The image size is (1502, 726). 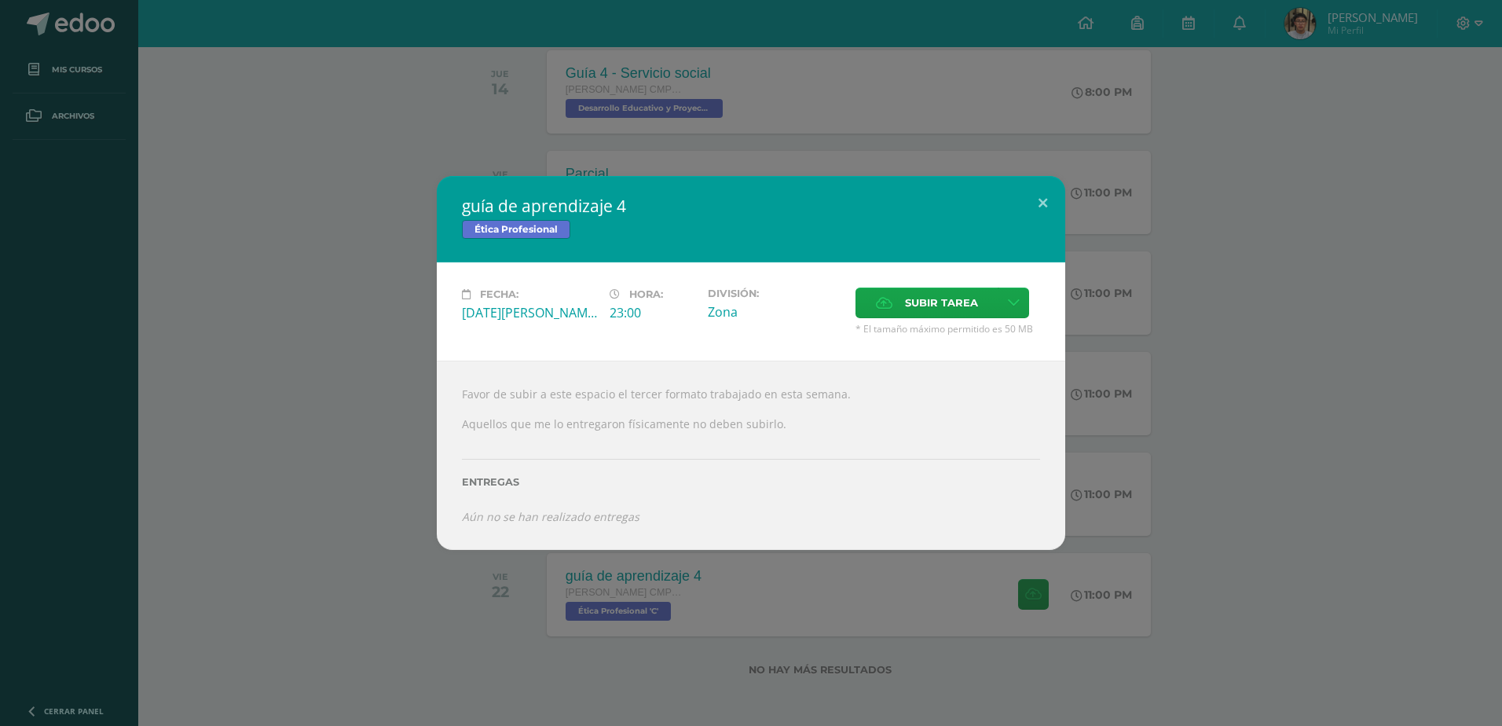 What do you see at coordinates (941, 302) in the screenshot?
I see `span: Subir tarea` at bounding box center [941, 302].